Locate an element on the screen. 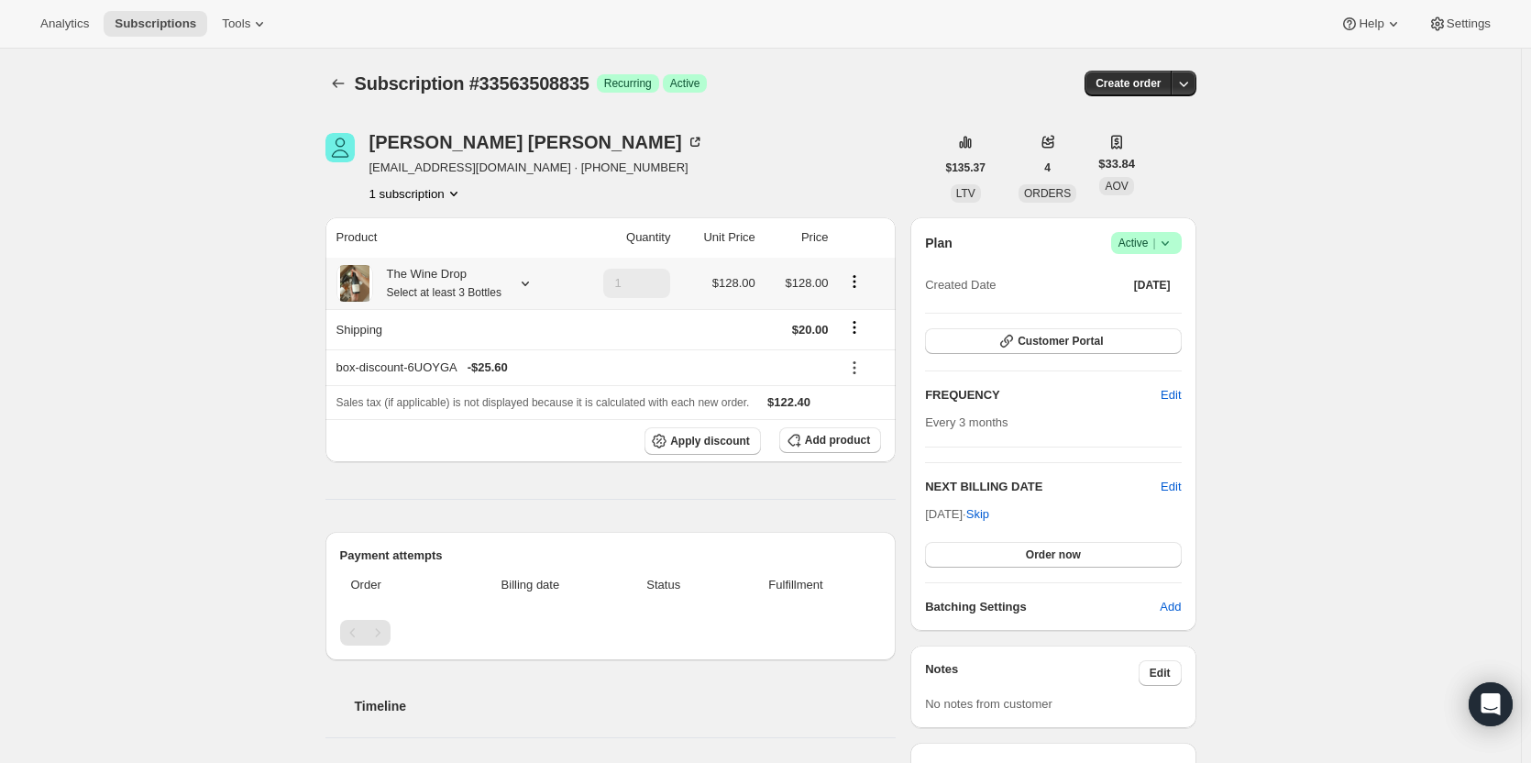 The width and height of the screenshot is (1531, 763). span: Skip is located at coordinates (977, 514).